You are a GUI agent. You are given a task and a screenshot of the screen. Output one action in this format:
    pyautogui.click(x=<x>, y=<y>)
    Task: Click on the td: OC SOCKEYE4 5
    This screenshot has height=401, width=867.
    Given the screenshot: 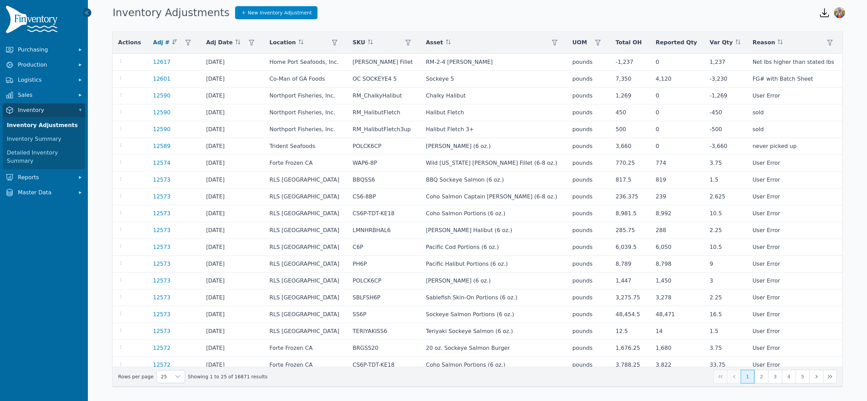 What is the action you would take?
    pyautogui.click(x=383, y=79)
    